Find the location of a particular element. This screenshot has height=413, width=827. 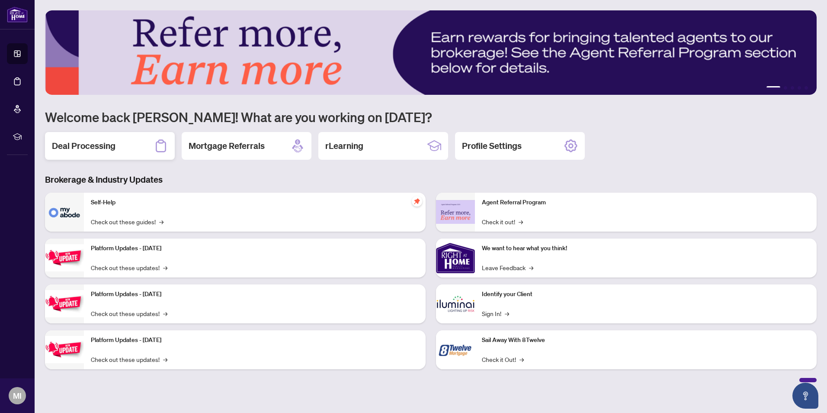

p: Sail Away With 8Twelve is located at coordinates (646, 340).